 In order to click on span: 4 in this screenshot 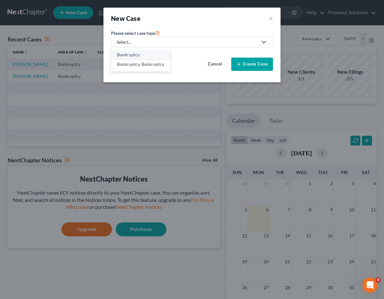, I will do `click(378, 280)`.